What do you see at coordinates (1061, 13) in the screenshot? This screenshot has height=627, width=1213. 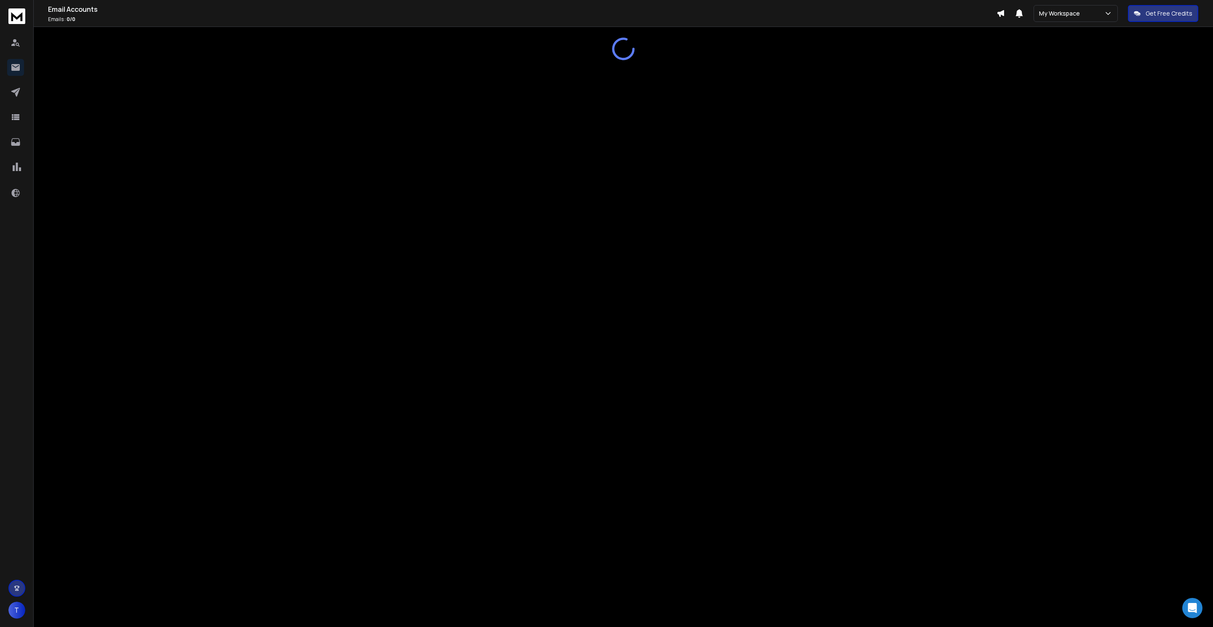 I see `p: My Workspace` at bounding box center [1061, 13].